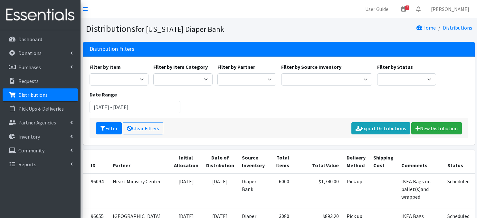 This screenshot has width=477, height=218. I want to click on th: Date of Distribution, so click(220, 162).